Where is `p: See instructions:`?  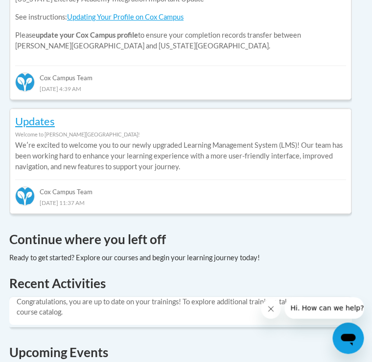 p: See instructions: is located at coordinates (181, 18).